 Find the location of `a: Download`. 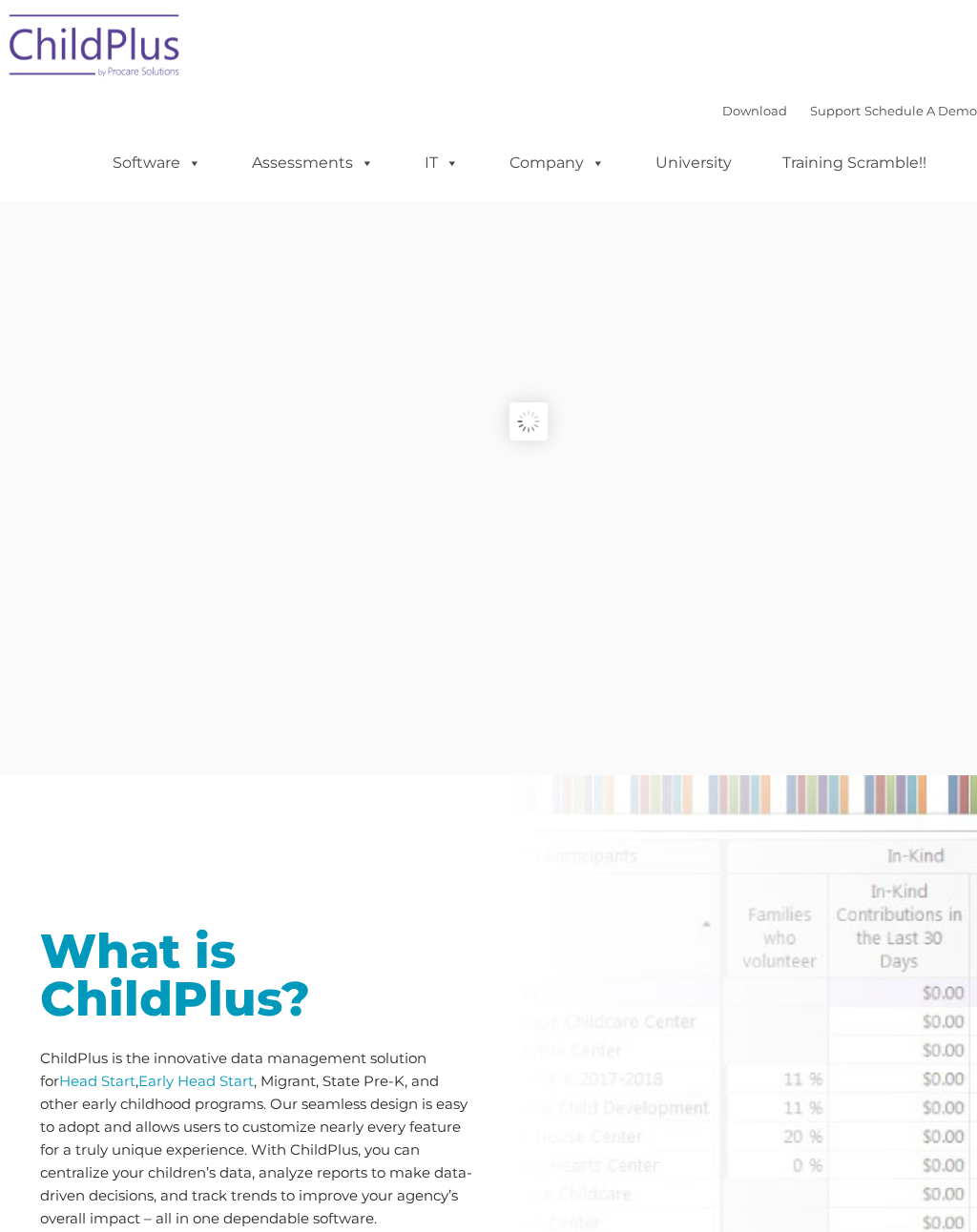

a: Download is located at coordinates (754, 110).